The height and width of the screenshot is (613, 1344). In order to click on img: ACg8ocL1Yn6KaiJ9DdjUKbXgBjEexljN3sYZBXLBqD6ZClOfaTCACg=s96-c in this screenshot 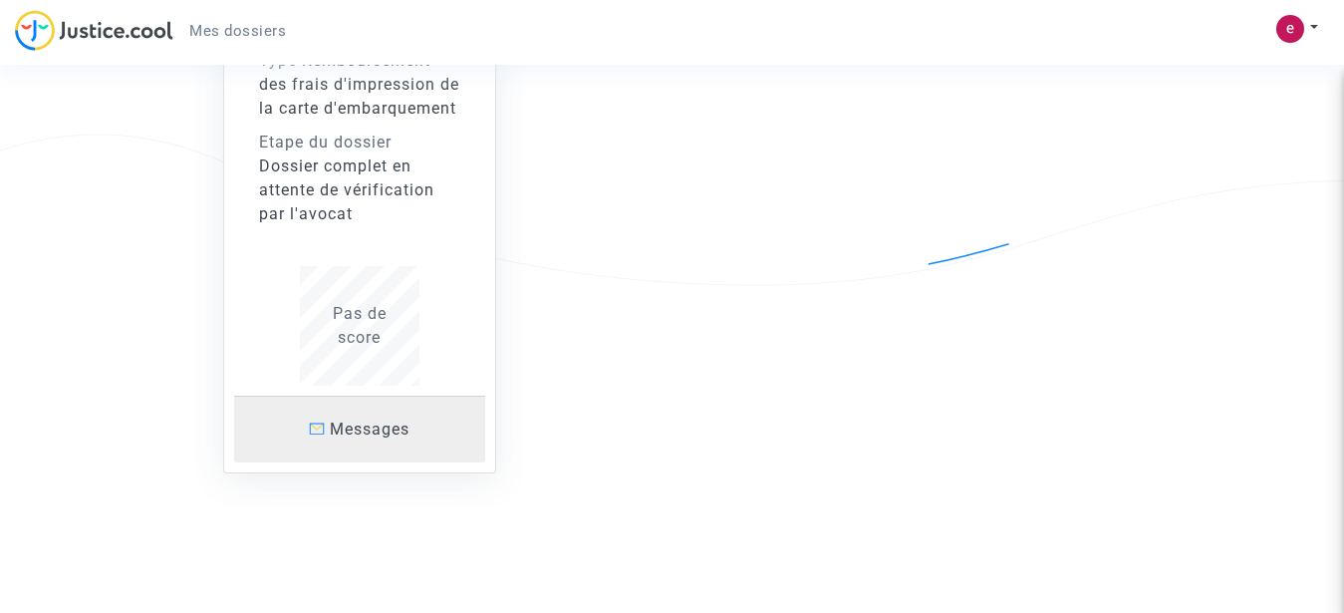, I will do `click(1290, 29)`.